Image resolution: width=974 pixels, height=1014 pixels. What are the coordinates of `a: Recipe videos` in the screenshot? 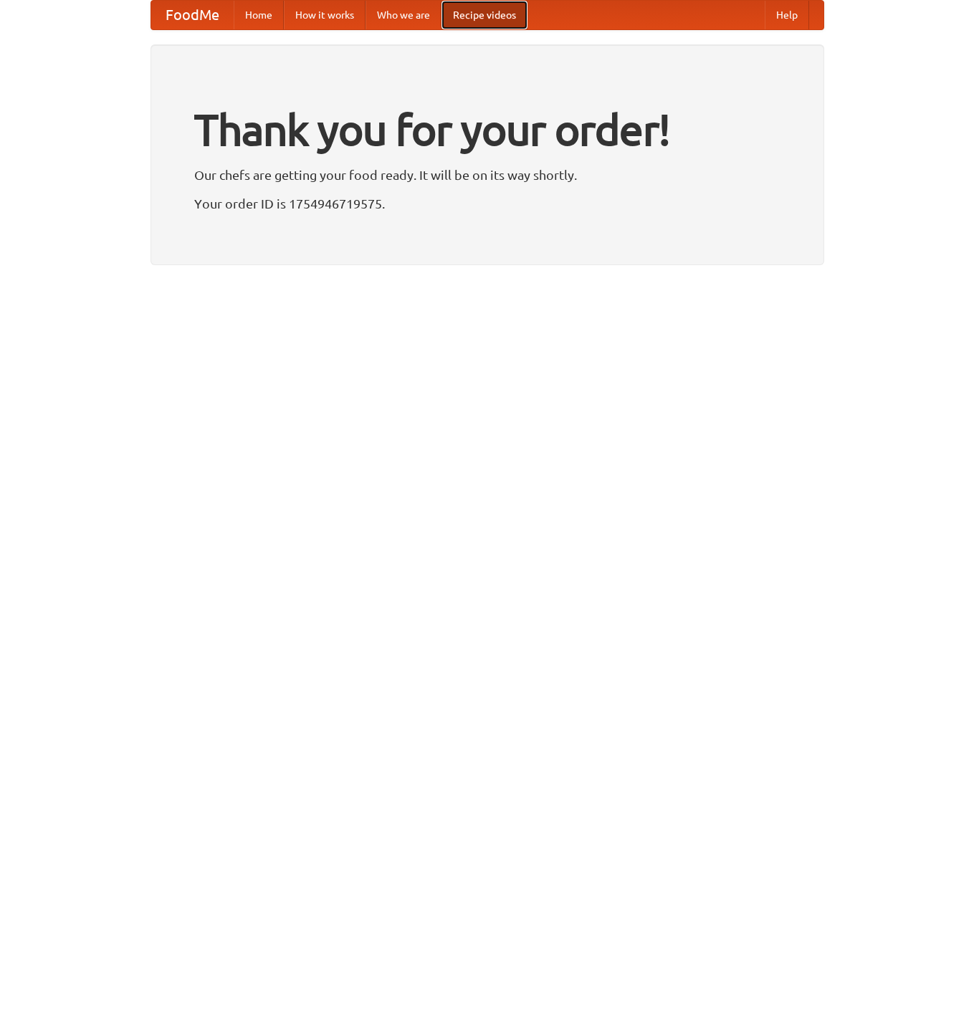 It's located at (484, 15).